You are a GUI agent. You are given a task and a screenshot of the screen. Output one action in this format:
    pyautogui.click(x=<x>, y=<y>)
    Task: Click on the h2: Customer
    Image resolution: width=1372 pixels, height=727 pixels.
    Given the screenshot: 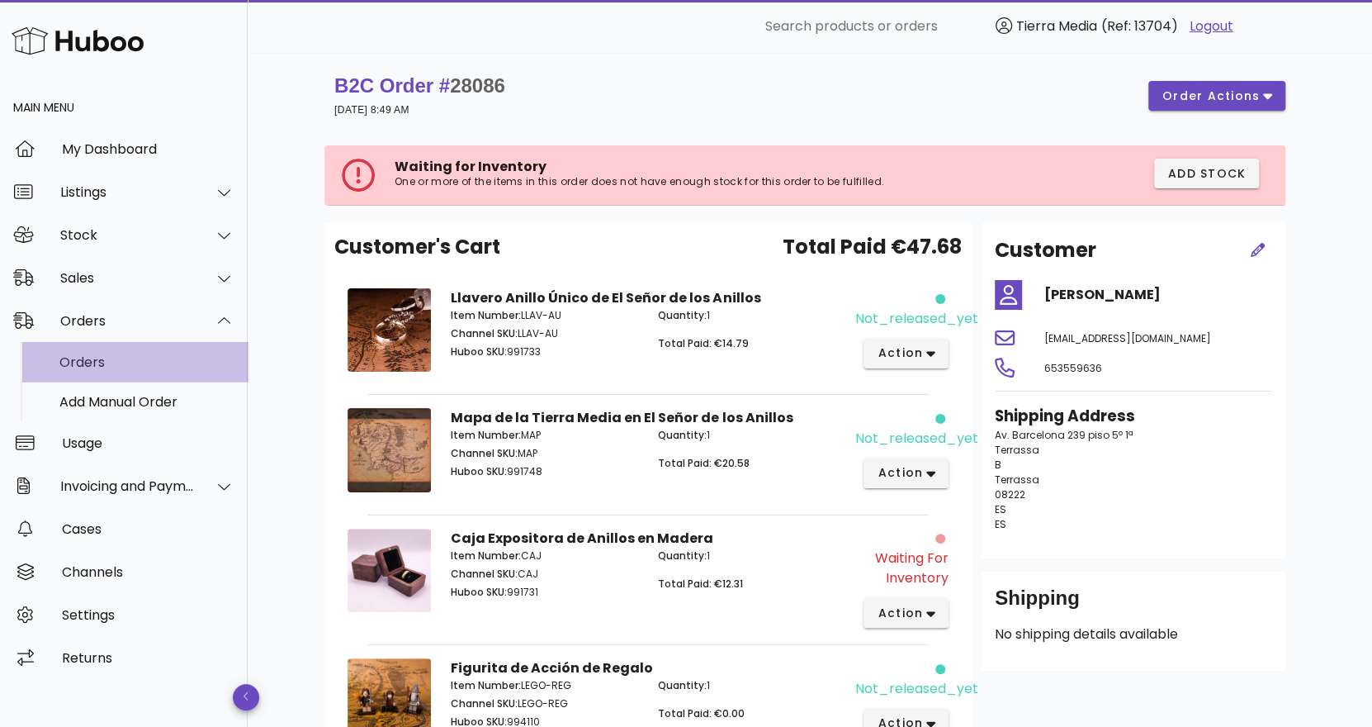 What is the action you would take?
    pyautogui.click(x=1045, y=250)
    